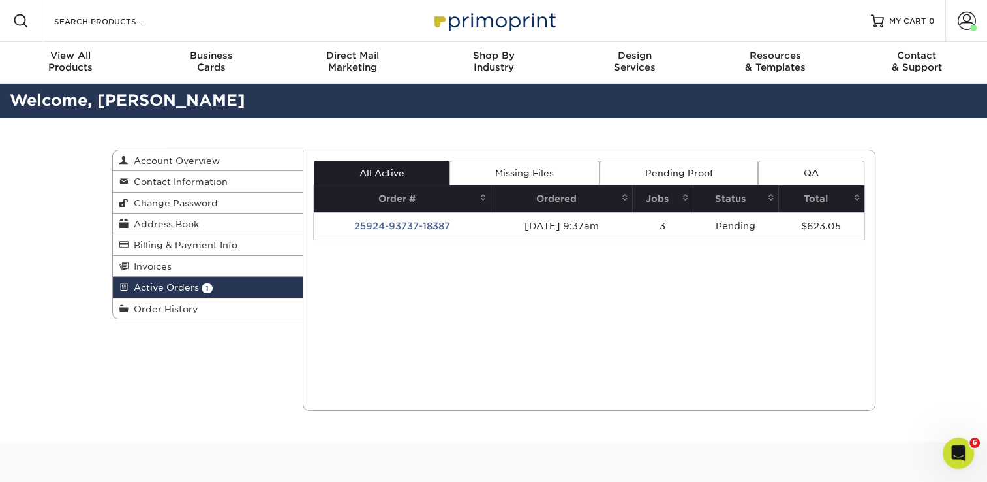  Describe the element at coordinates (776, 55) in the screenshot. I see `span: Resources` at that location.